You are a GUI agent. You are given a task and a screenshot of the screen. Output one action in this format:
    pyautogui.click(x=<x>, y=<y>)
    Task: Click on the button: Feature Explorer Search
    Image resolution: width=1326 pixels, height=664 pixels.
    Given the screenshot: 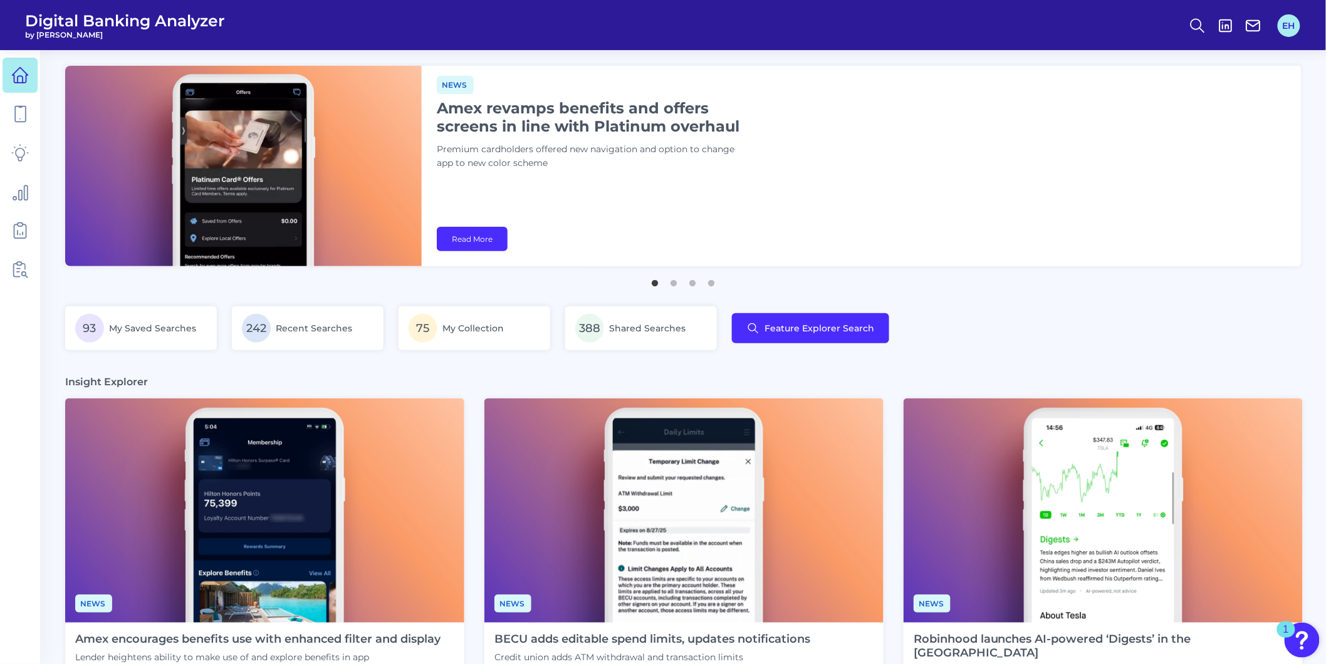 What is the action you would take?
    pyautogui.click(x=810, y=328)
    